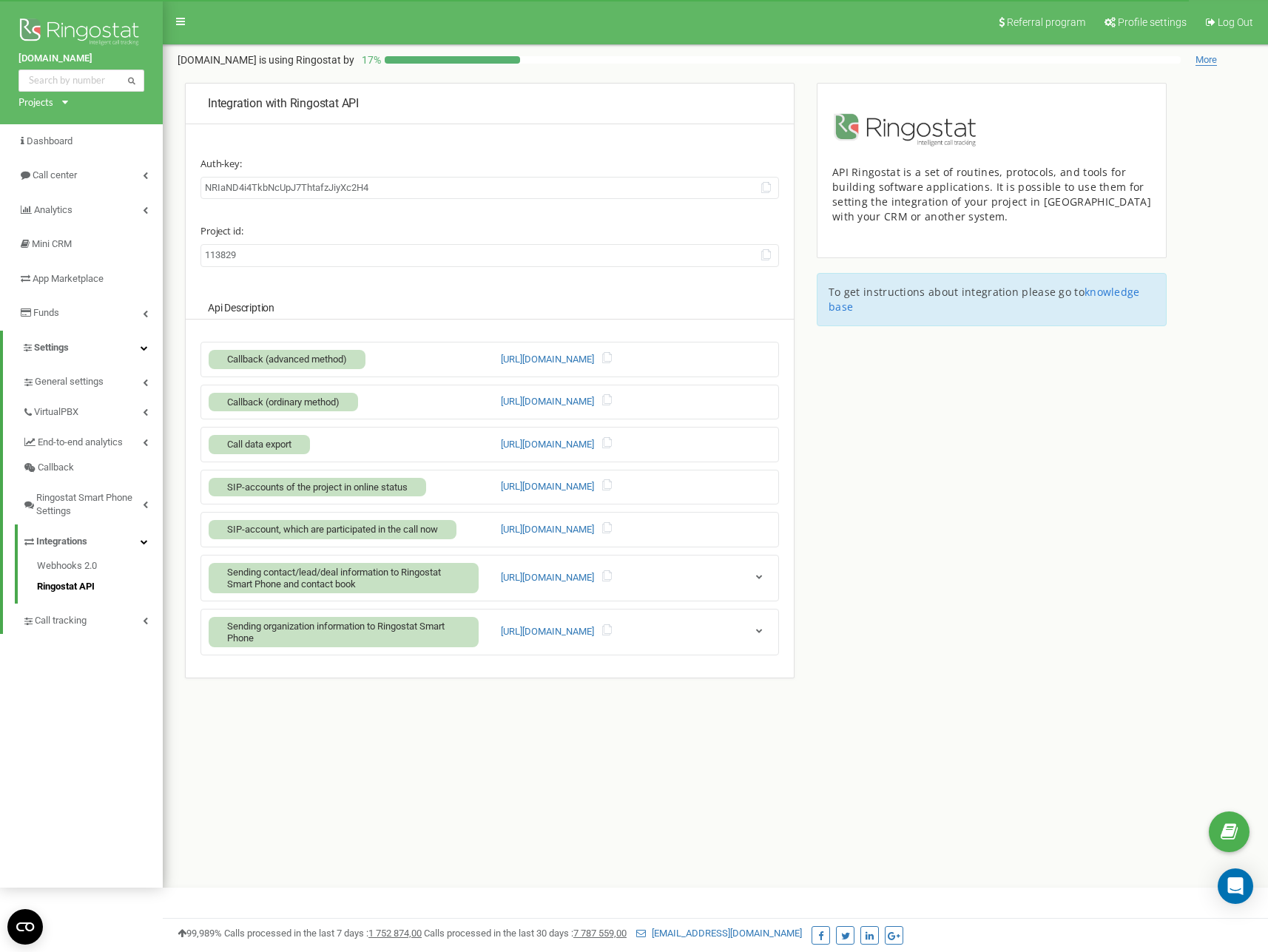  I want to click on a: Call tracking, so click(92, 618).